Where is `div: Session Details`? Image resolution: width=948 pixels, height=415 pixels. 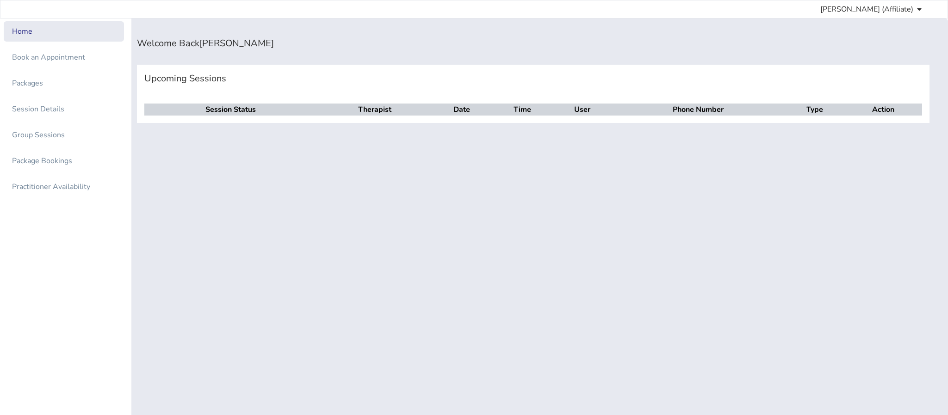 div: Session Details is located at coordinates (38, 109).